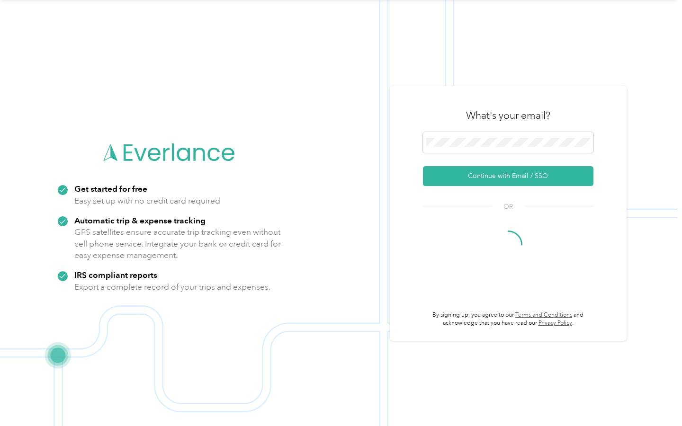  I want to click on p: Easy set up with no credit card required, so click(147, 201).